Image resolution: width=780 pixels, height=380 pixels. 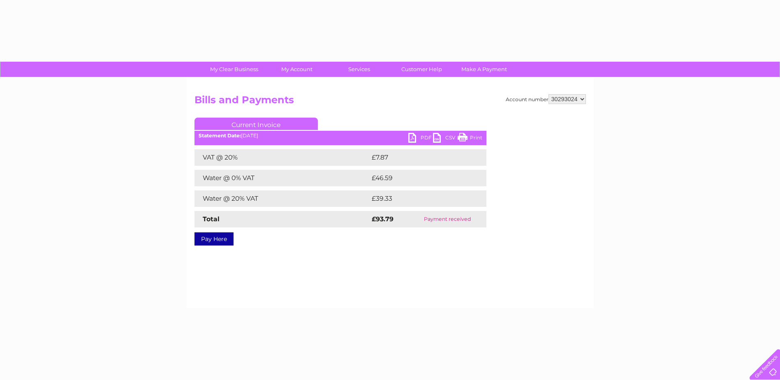 What do you see at coordinates (484, 69) in the screenshot?
I see `a: Make A Payment` at bounding box center [484, 69].